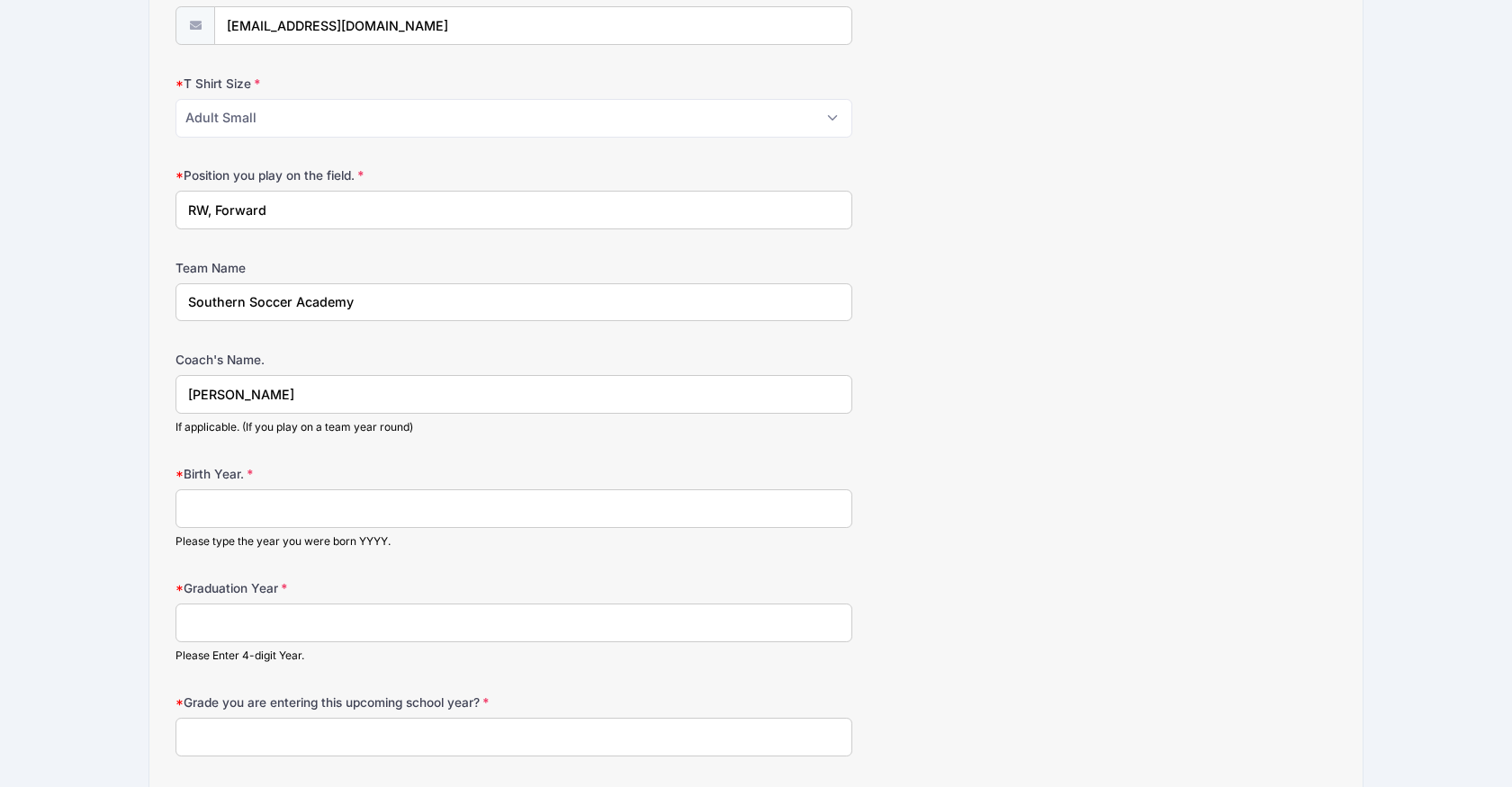  I want to click on div: Please type the year you were born YYYY., so click(514, 542).